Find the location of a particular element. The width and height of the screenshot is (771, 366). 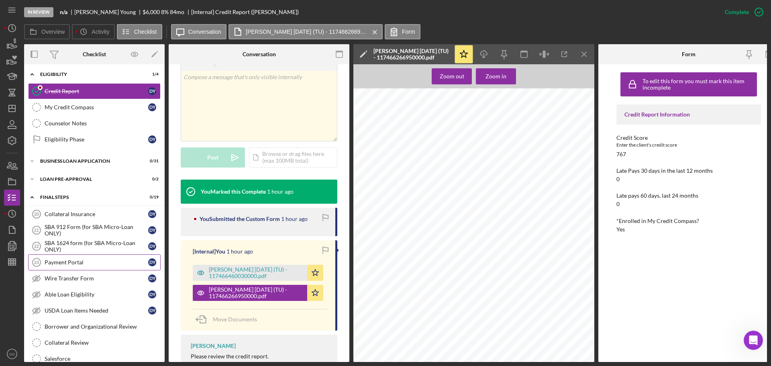

tspan: 22 is located at coordinates (37, 246).